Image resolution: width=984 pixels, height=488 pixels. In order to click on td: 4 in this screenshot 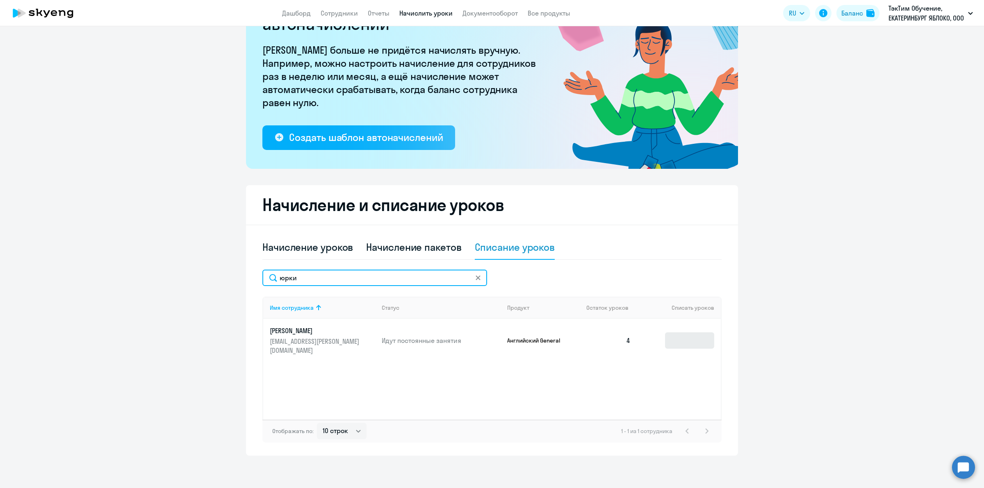, I will do `click(608, 341)`.